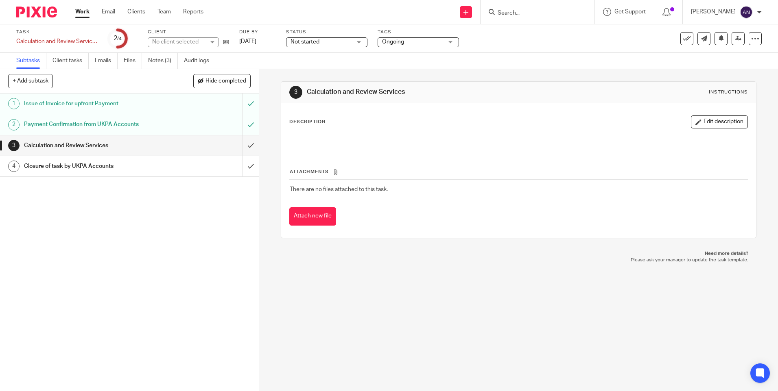  Describe the element at coordinates (31, 81) in the screenshot. I see `button: + Add subtask` at that location.